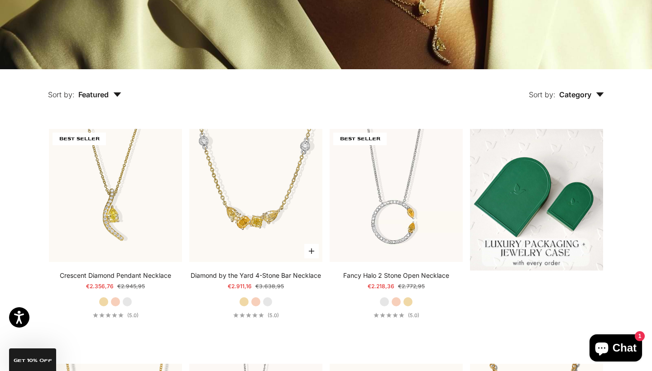  I want to click on a: Fancy Halo 2 Stone Open Necklace, so click(396, 276).